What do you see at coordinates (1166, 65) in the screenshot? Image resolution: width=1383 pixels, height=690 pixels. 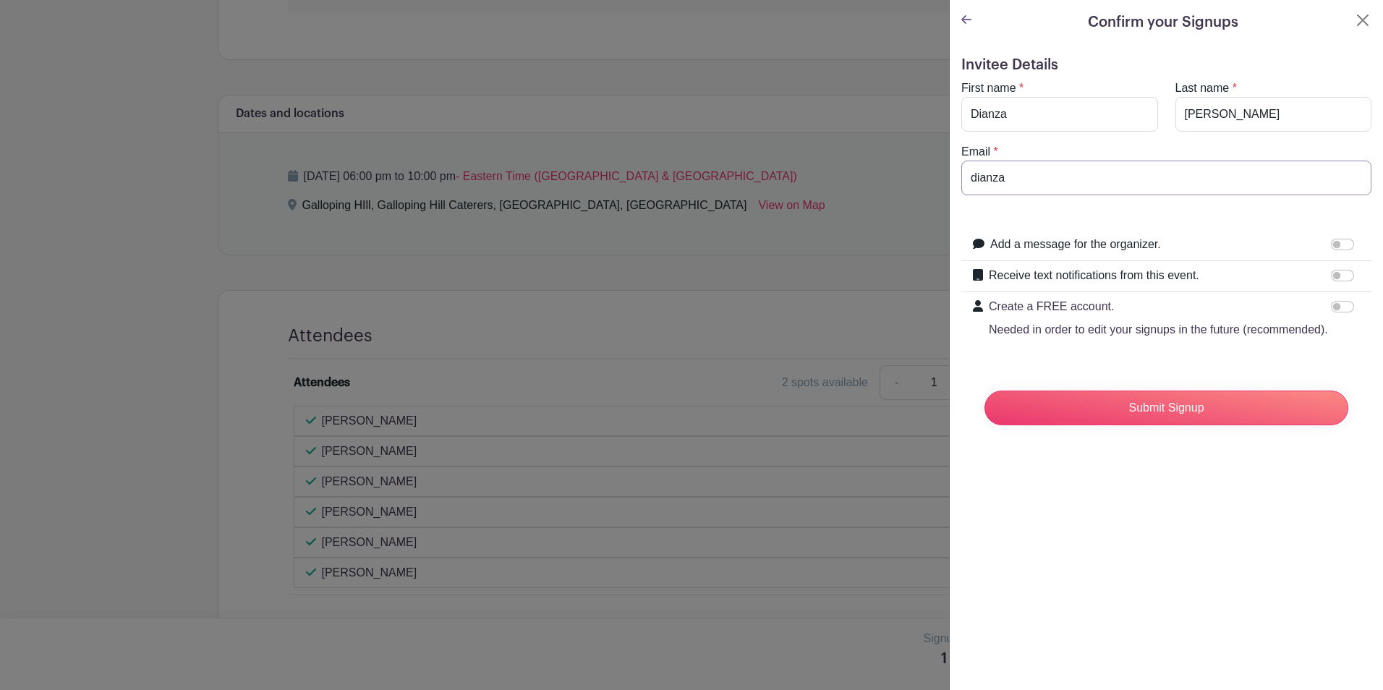 I see `h5: Invitee Details` at bounding box center [1166, 65].